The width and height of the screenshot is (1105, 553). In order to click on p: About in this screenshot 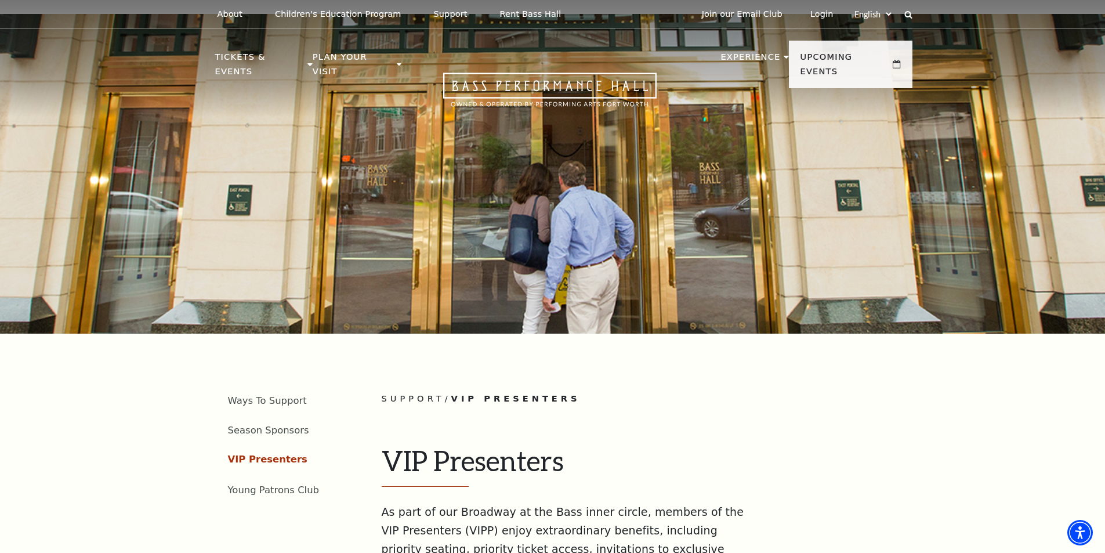, I will do `click(230, 14)`.